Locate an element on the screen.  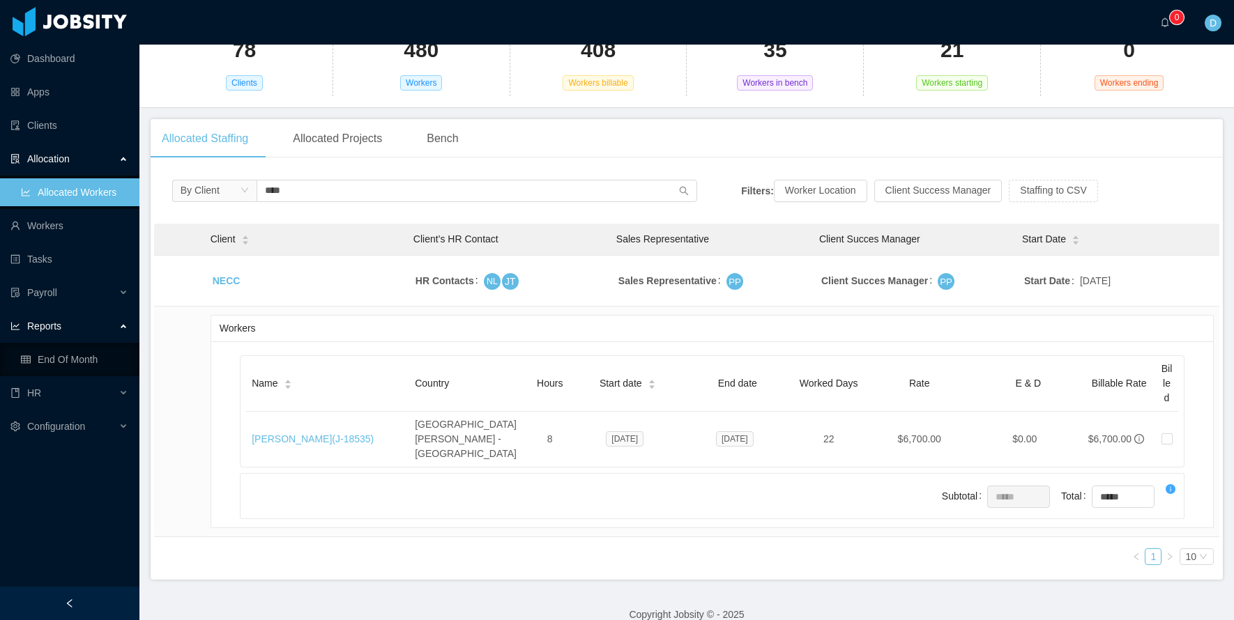
h2: 21 is located at coordinates (952, 50).